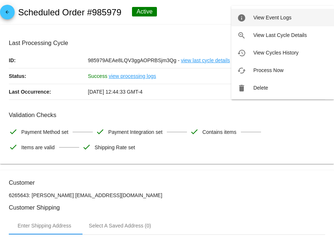  What do you see at coordinates (241, 36) in the screenshot?
I see `mat-icon: zoom_in` at bounding box center [241, 36].